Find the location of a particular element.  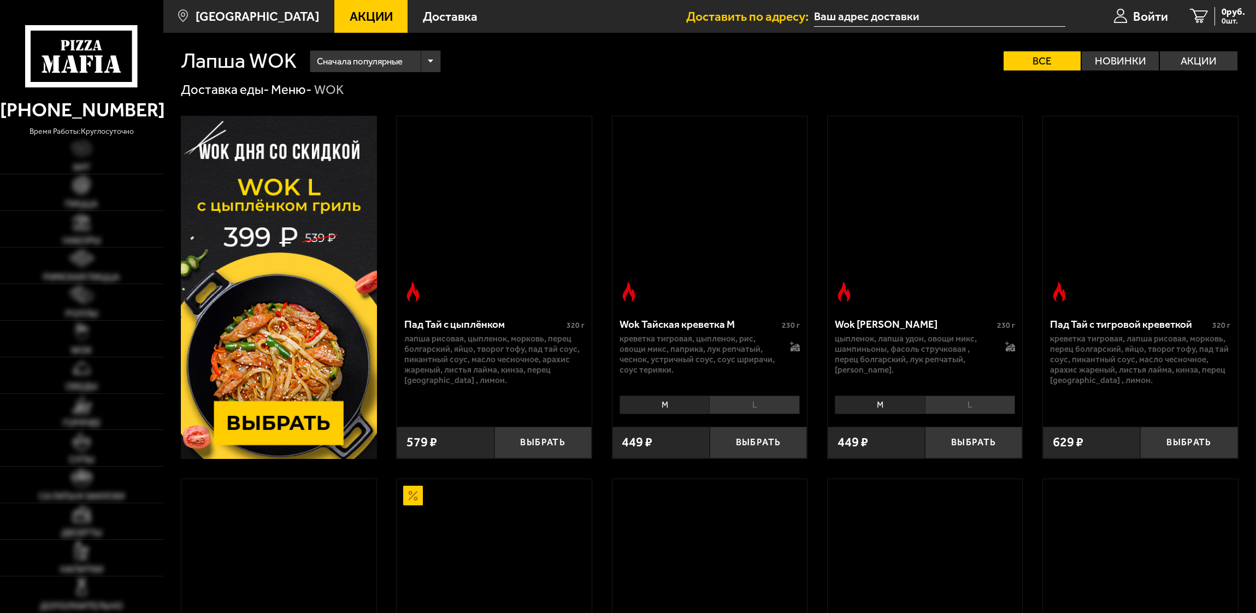

p: цыпленок, лапша удон, овощи микс, шампиньоны, фасоль стручковая , перец болгарский, лук репчатый,... is located at coordinates (913, 354).